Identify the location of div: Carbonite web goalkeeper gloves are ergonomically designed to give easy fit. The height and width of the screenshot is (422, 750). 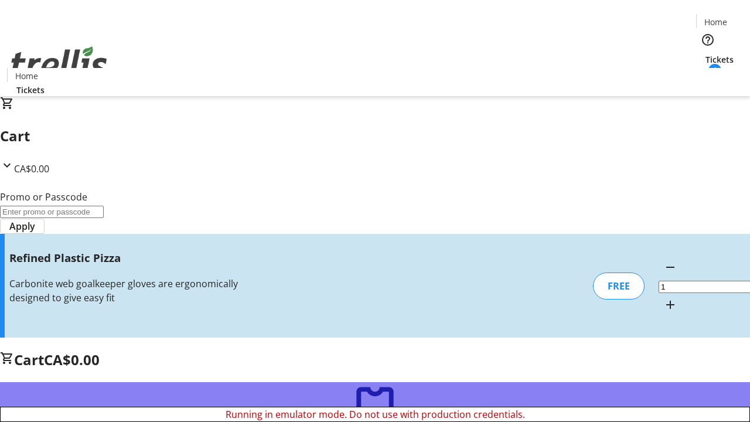
(137, 291).